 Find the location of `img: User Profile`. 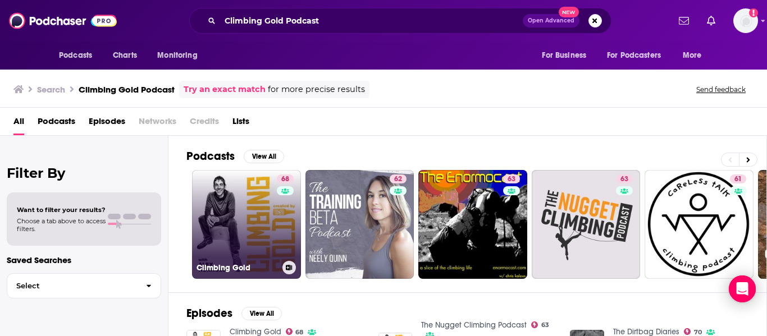

img: User Profile is located at coordinates (745, 21).